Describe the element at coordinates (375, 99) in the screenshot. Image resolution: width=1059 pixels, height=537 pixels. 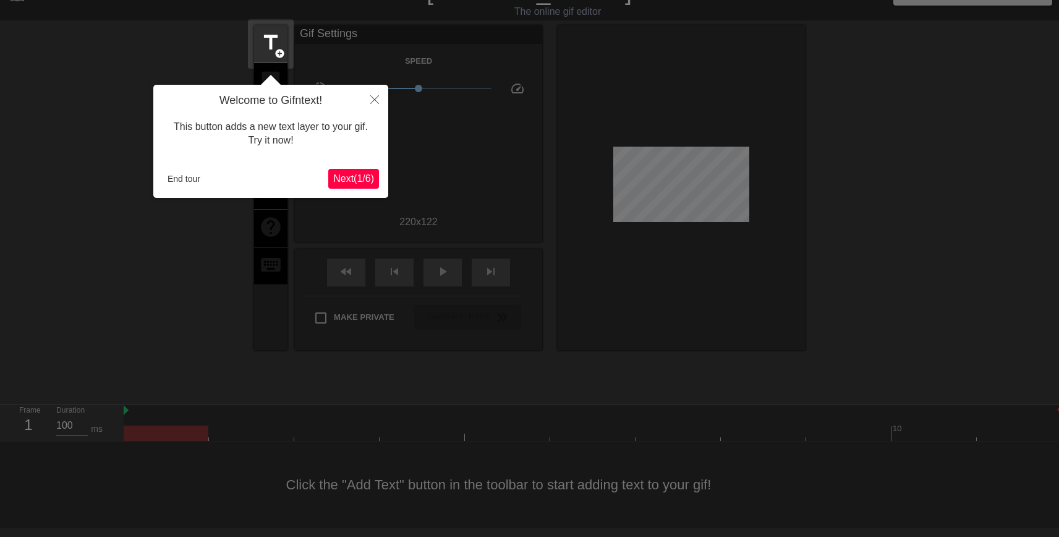
I see `button: Close` at that location.